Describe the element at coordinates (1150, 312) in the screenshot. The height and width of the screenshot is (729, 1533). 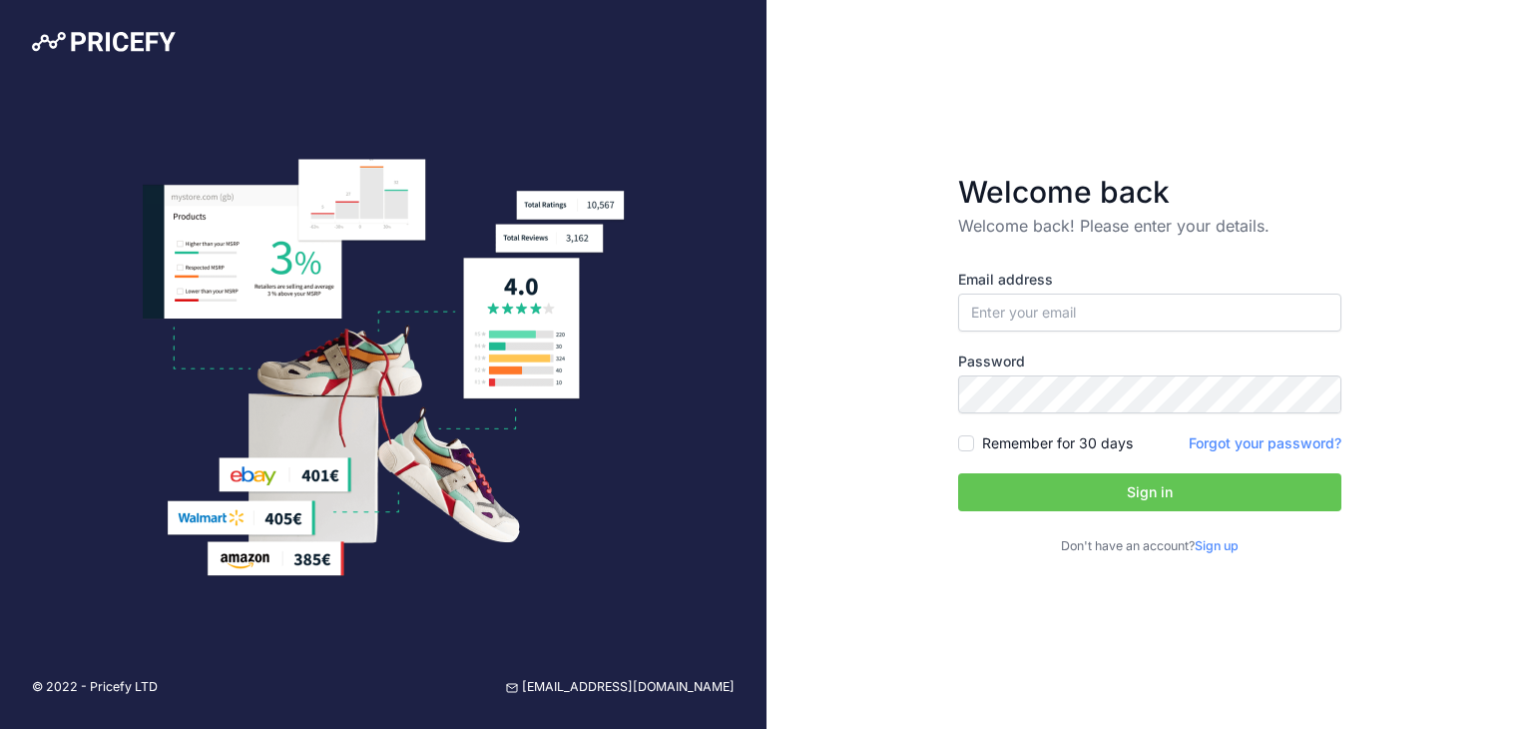
I see `input: Enter your email` at that location.